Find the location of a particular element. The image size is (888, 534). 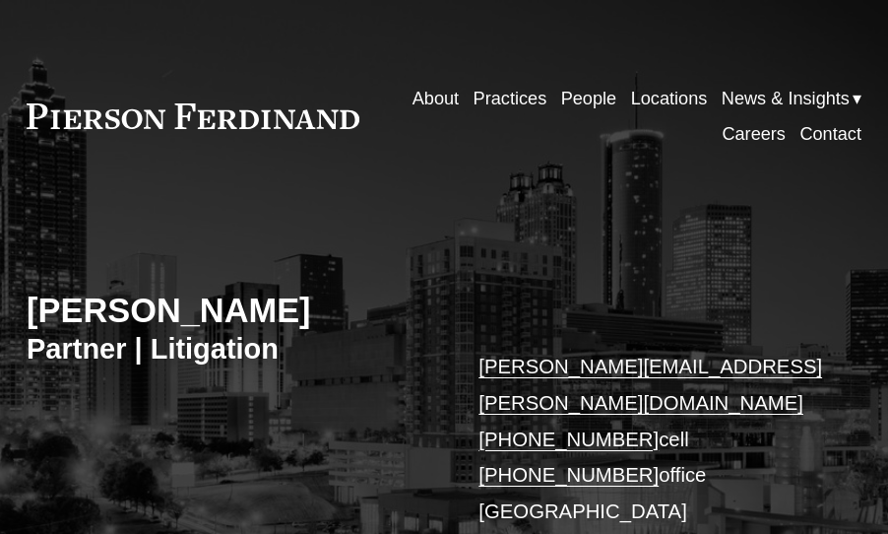

h3: Partner | Litigation is located at coordinates (235, 350).